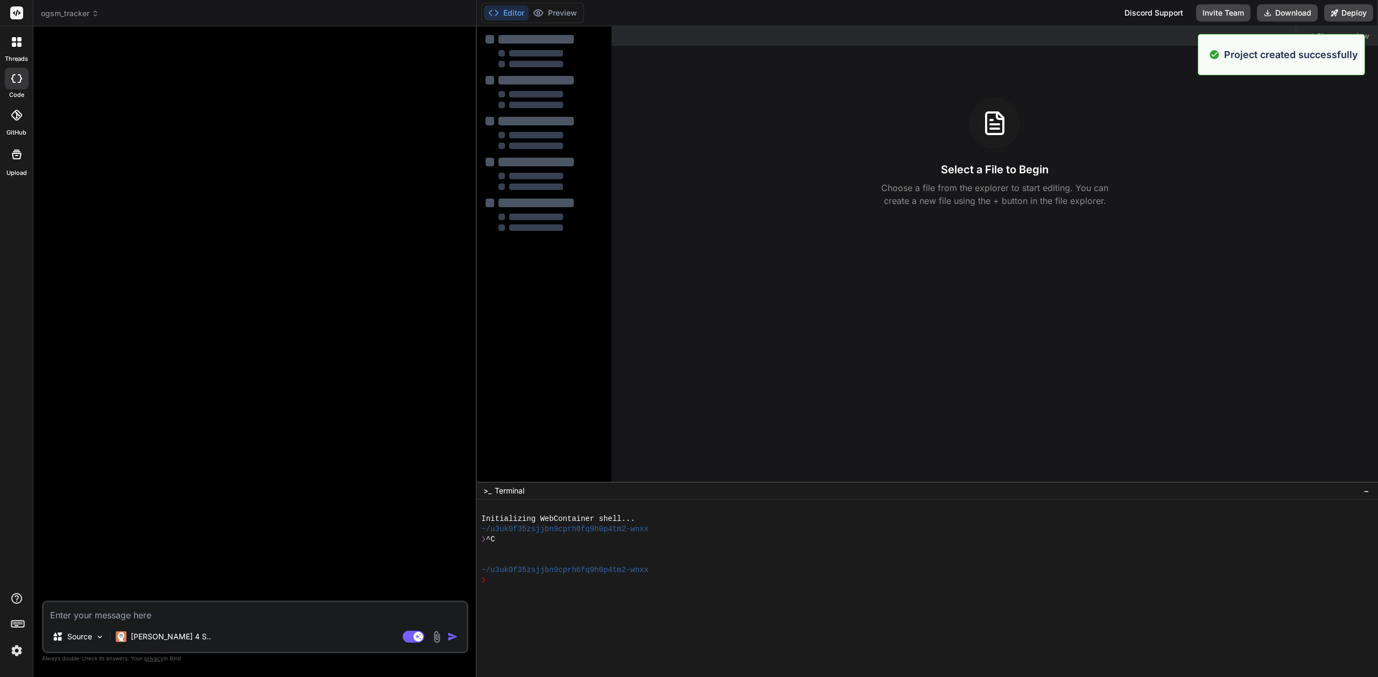  Describe the element at coordinates (490, 539) in the screenshot. I see `span: ^C` at that location.